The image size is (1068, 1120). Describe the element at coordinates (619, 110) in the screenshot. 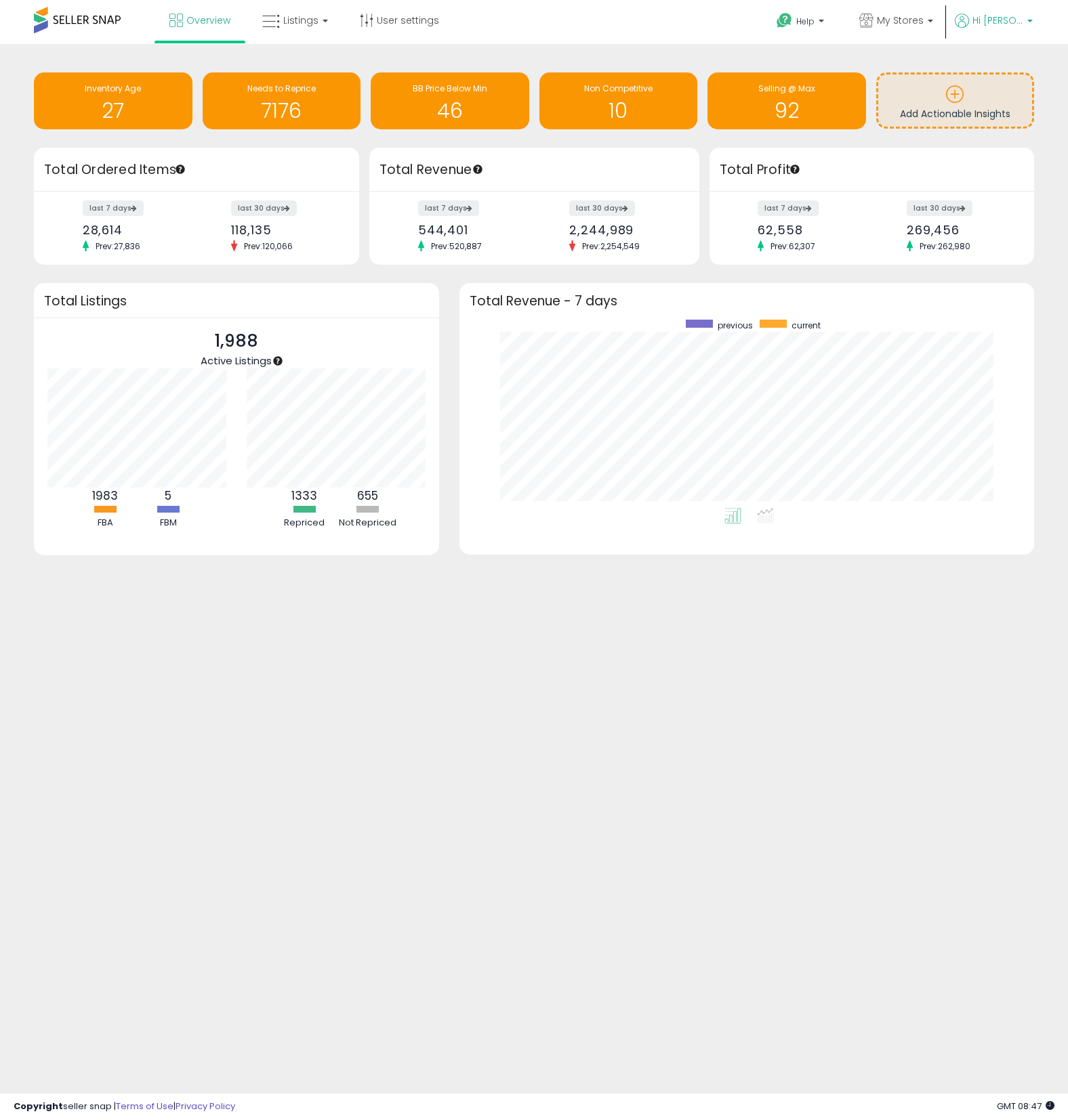

I see `h1: 10` at that location.